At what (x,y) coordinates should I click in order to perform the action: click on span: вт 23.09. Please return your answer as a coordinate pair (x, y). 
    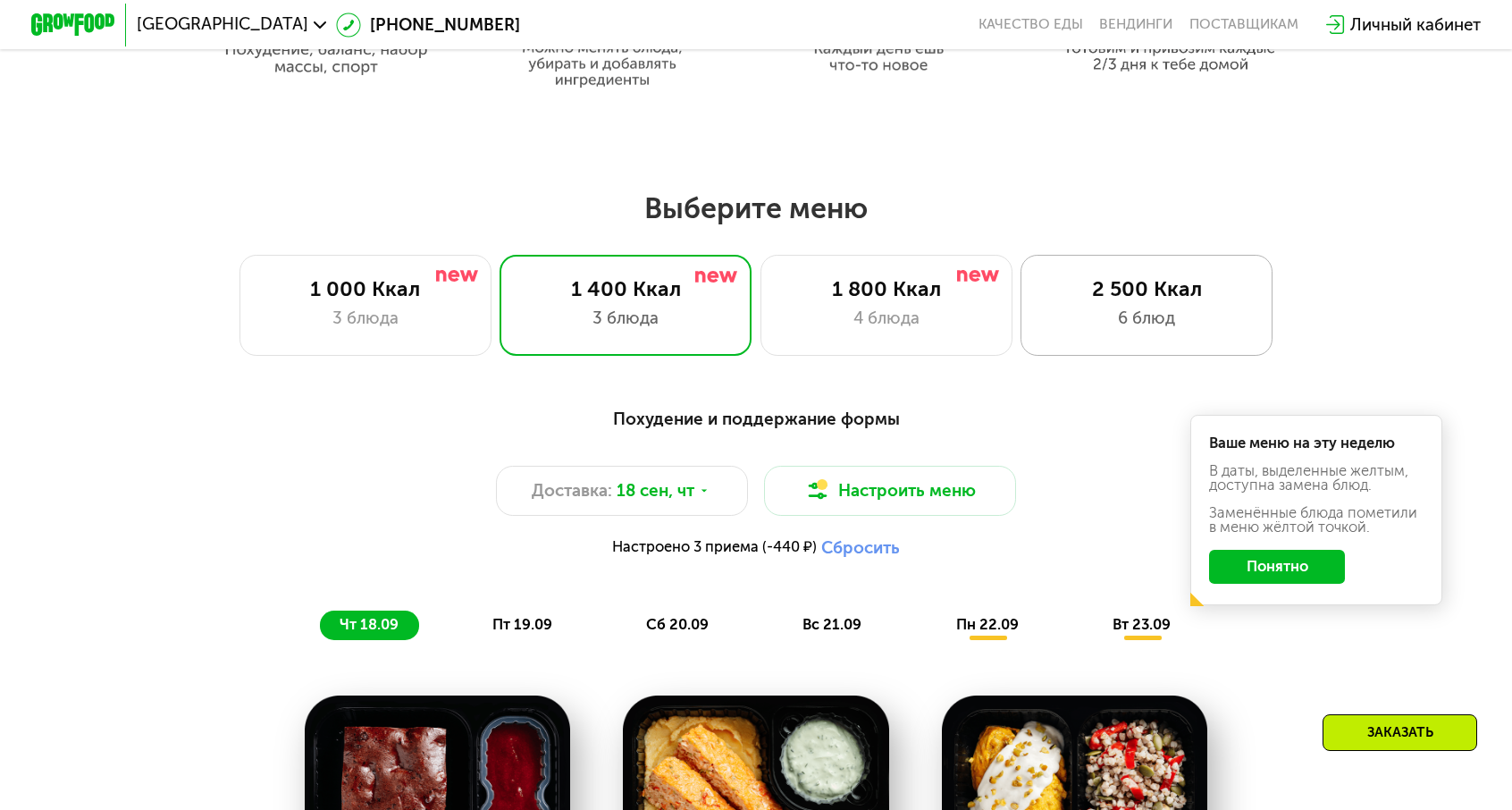
    Looking at the image, I should click on (1141, 624).